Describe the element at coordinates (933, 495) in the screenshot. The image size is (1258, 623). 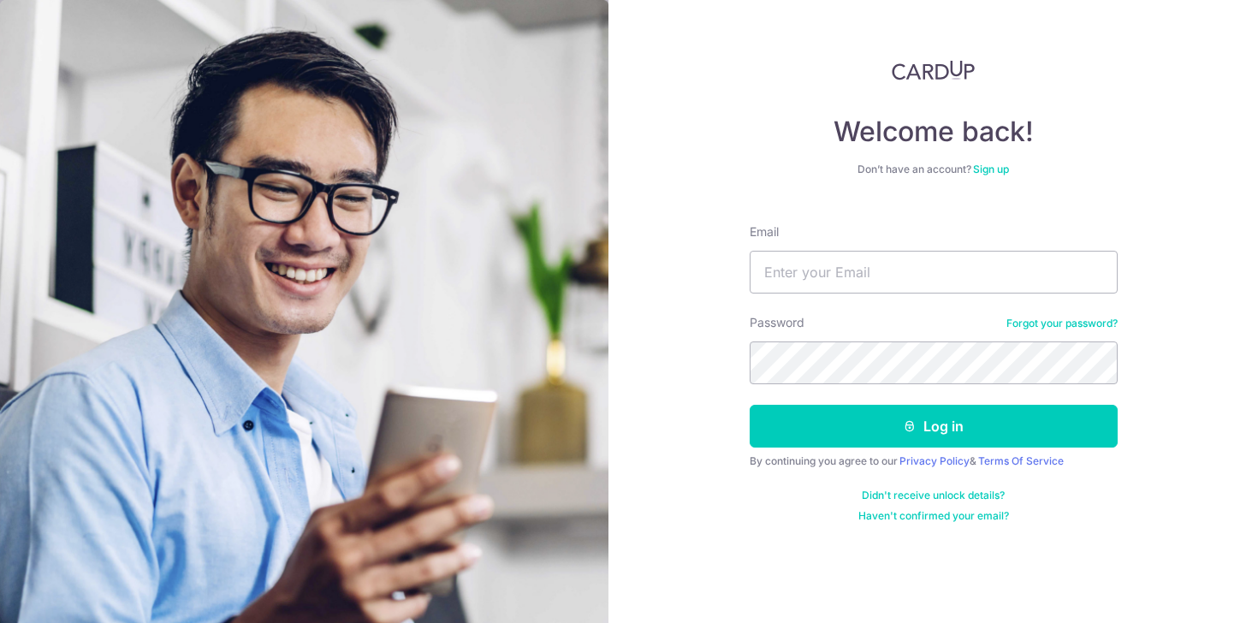
I see `a: Didn't receive unlock details?` at that location.